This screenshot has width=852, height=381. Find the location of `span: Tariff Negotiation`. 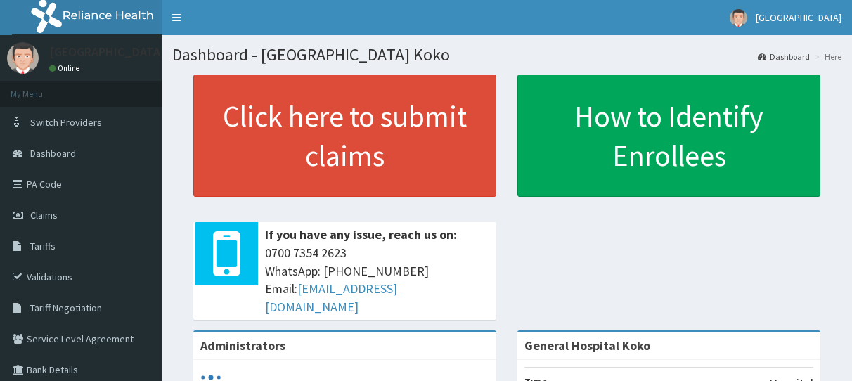

span: Tariff Negotiation is located at coordinates (66, 308).